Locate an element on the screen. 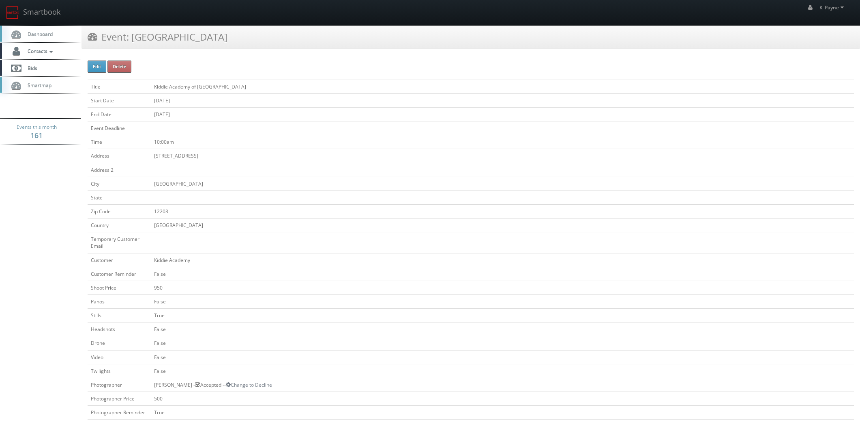  td: Shoot Price is located at coordinates (119, 287).